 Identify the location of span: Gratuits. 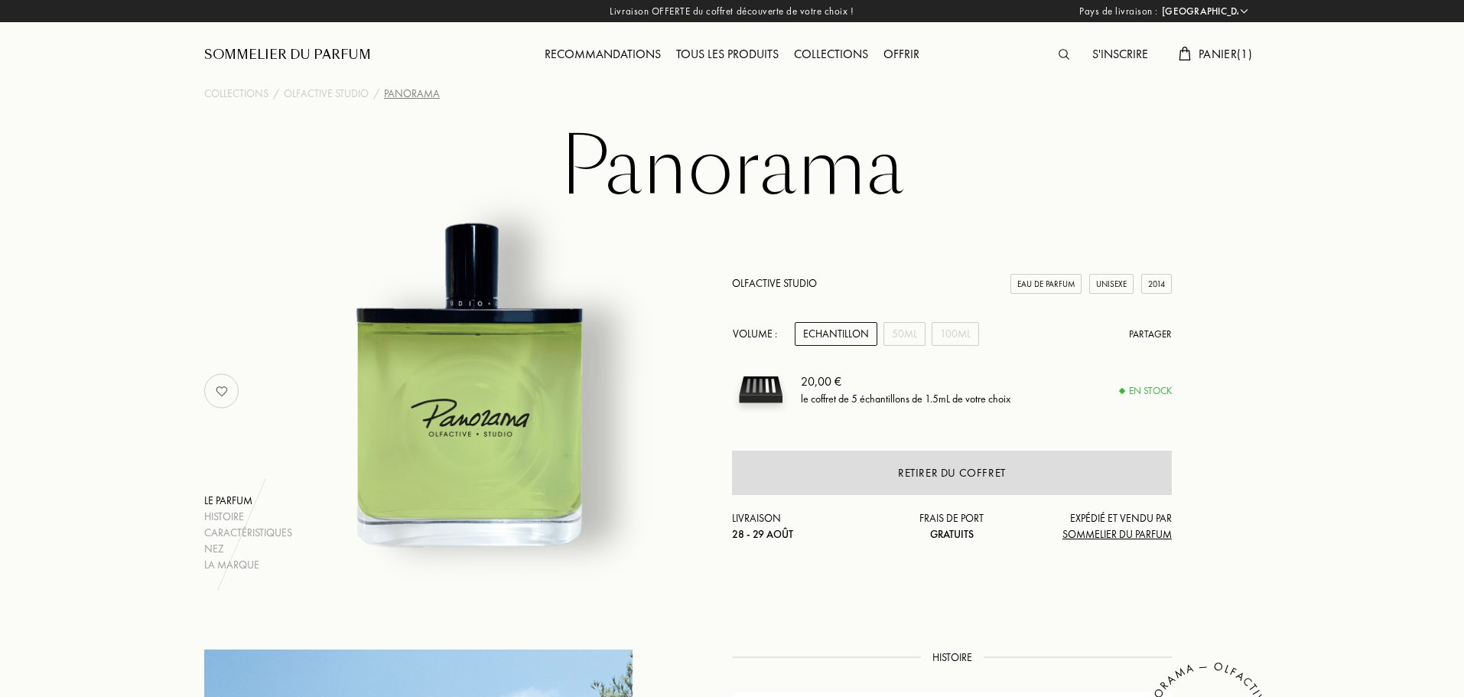
(951, 534).